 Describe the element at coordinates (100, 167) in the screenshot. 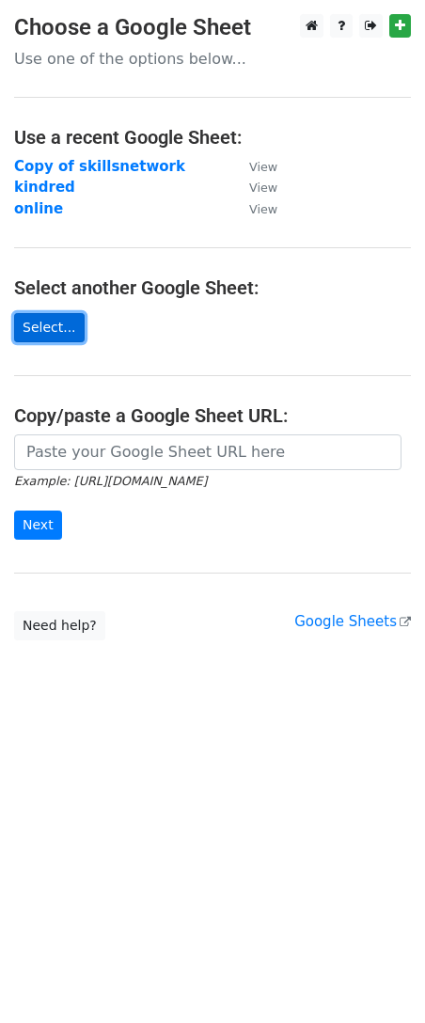

I see `a: Copy of skillsnetwork` at that location.